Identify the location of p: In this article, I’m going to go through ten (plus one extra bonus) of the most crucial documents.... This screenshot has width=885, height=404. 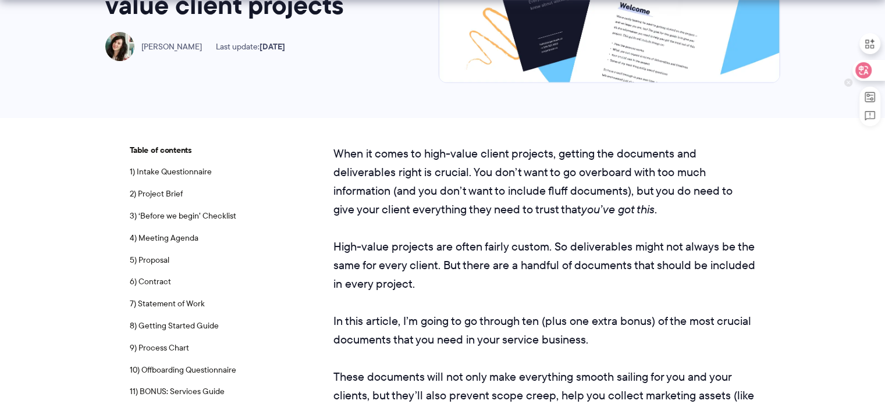
(545, 331).